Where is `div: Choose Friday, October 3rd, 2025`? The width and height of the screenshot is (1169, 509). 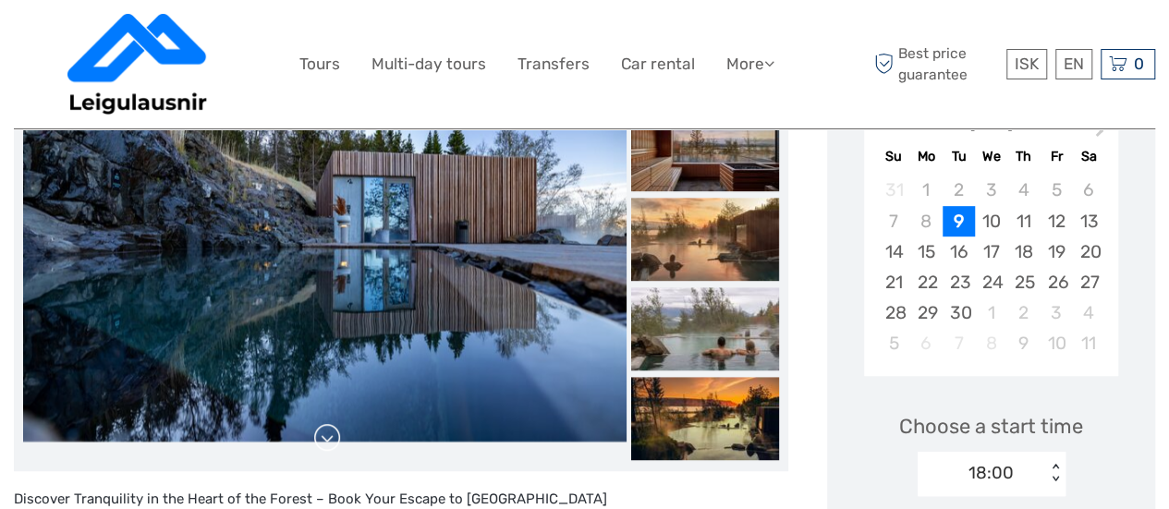
div: Choose Friday, October 3rd, 2025 is located at coordinates (1055, 312).